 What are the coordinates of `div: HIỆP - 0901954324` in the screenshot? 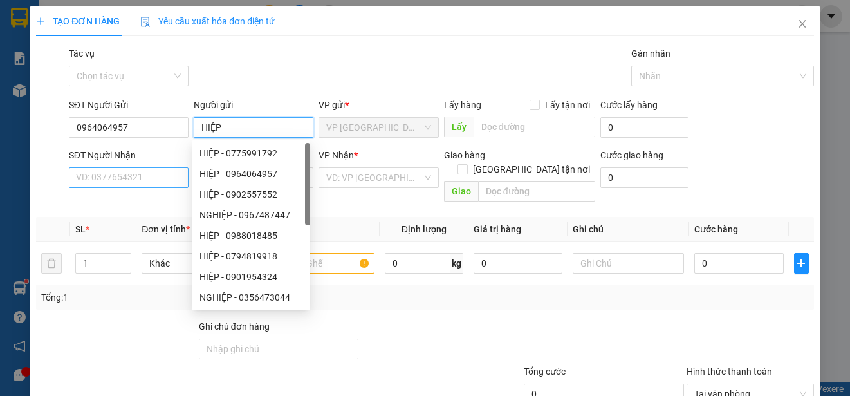 It's located at (251, 277).